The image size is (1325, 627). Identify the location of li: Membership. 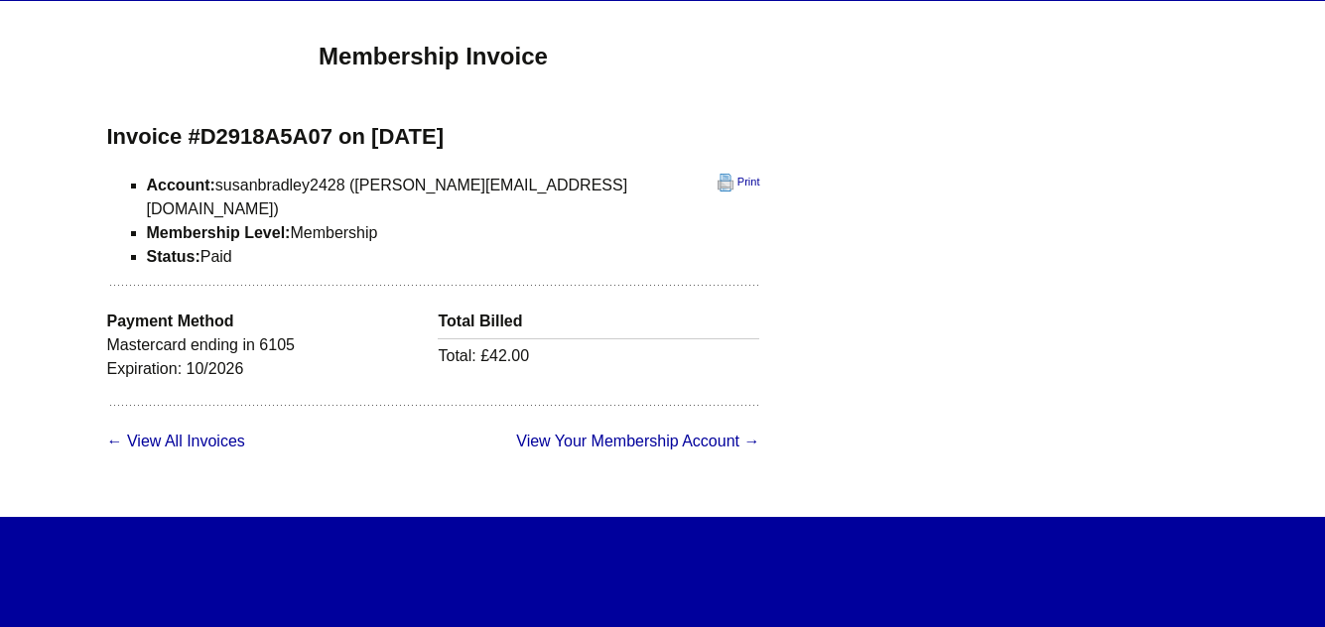
(453, 233).